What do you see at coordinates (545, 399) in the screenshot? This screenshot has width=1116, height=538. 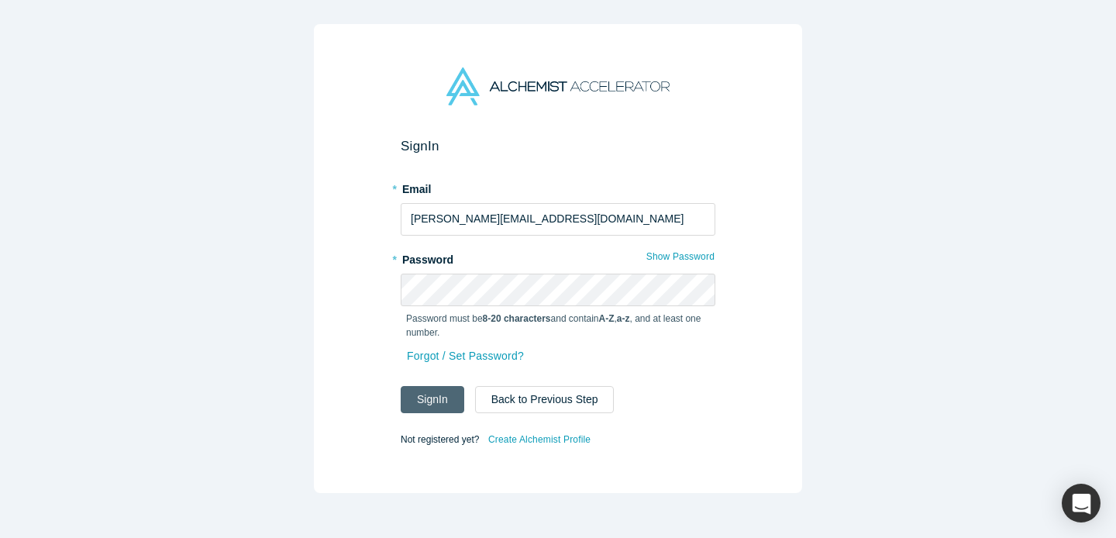 I see `button: Back to Previous Step` at bounding box center [545, 399].